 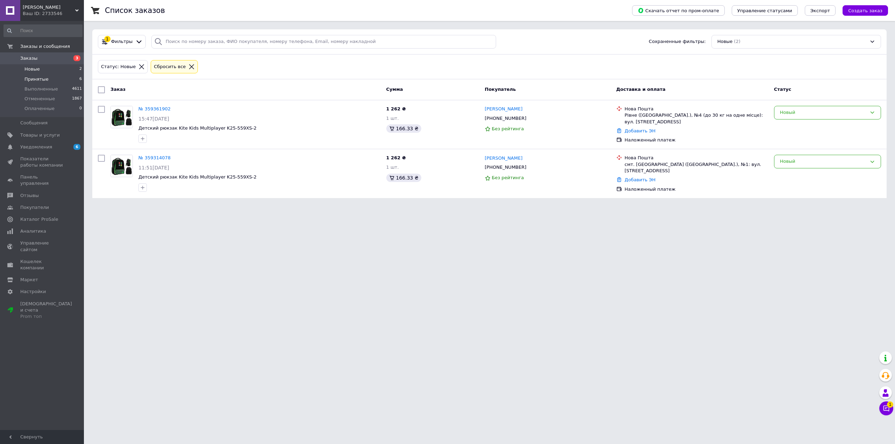 What do you see at coordinates (155, 158) in the screenshot?
I see `a: № 359314078` at bounding box center [155, 158].